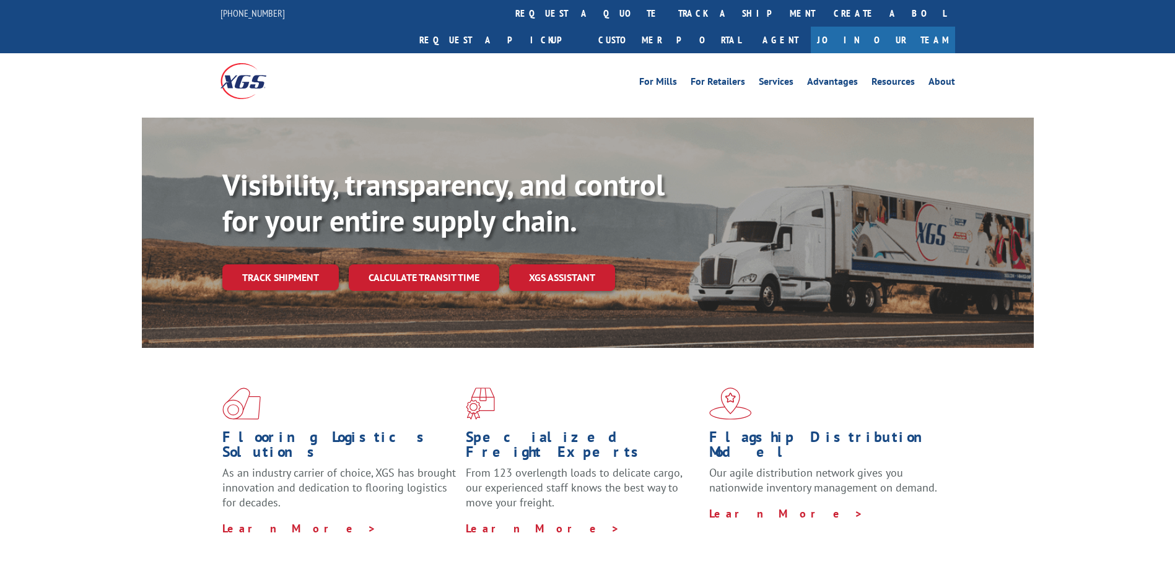  Describe the element at coordinates (583, 493) in the screenshot. I see `p: From 123 overlength loads to delicate cargo, our experienced staff knows the best way to move you...` at that location.